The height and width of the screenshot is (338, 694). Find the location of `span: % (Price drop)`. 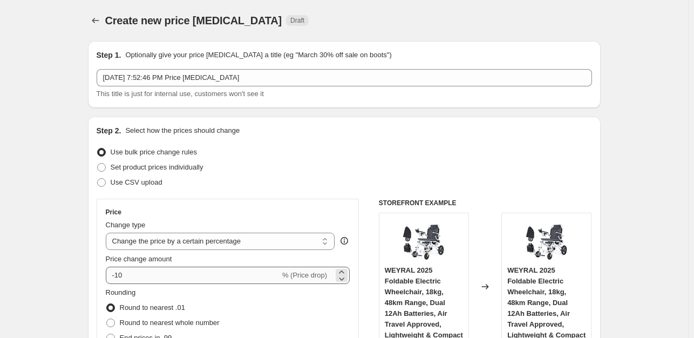

span: % (Price drop) is located at coordinates (304, 275).